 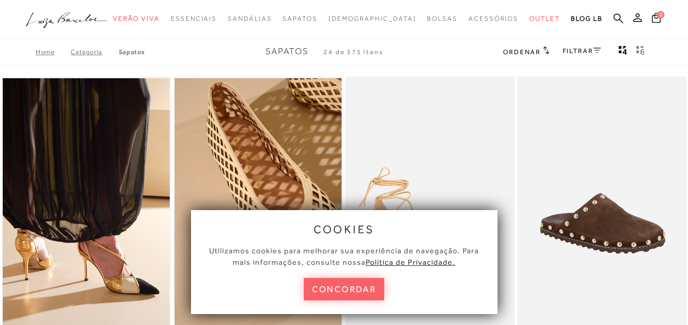 I want to click on button: gridText6Desc, so click(x=640, y=52).